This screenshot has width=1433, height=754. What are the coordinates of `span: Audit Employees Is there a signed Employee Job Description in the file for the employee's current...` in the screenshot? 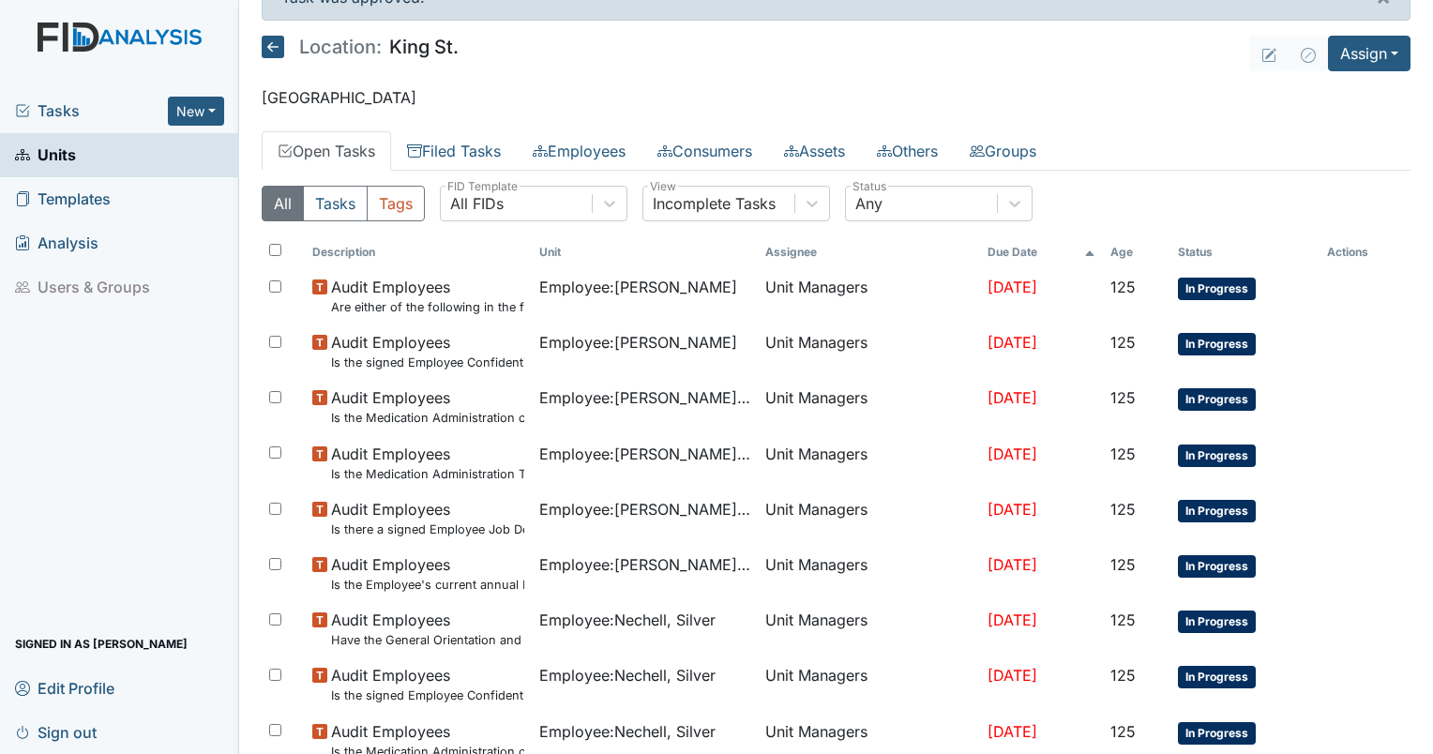 It's located at (428, 518).